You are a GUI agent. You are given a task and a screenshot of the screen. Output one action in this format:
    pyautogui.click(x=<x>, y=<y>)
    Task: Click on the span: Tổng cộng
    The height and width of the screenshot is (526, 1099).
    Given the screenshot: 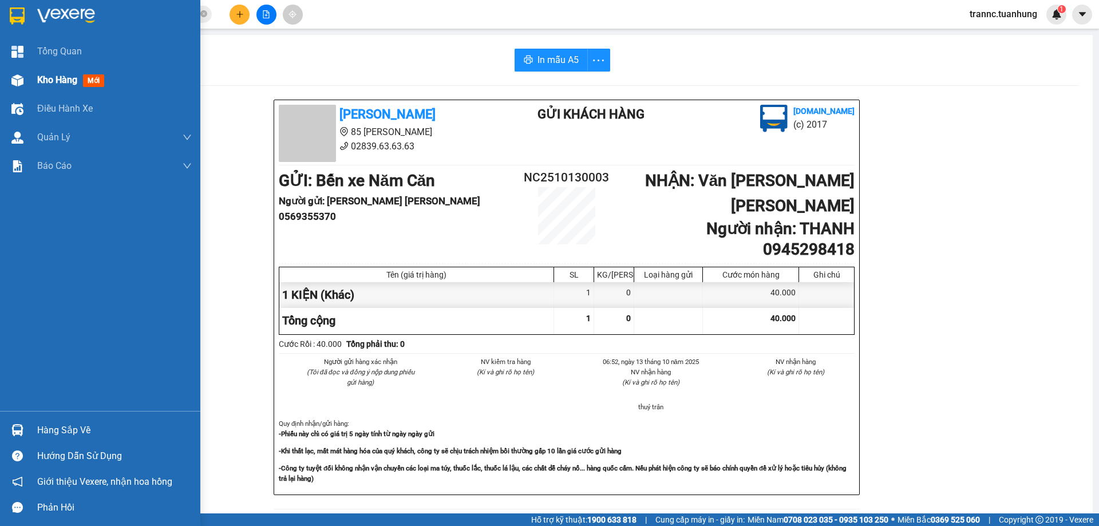 What is the action you would take?
    pyautogui.click(x=309, y=321)
    